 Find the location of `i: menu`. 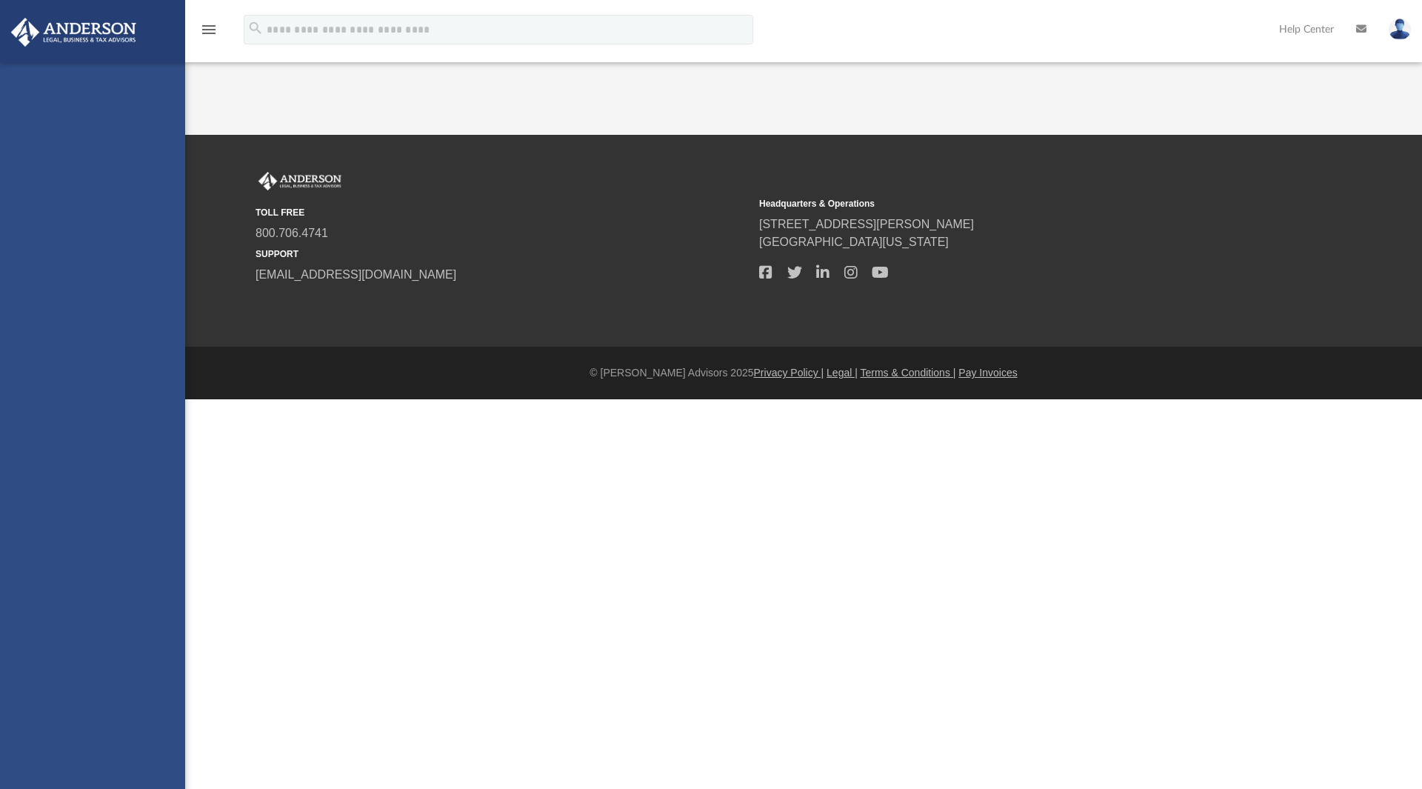

i: menu is located at coordinates (209, 30).